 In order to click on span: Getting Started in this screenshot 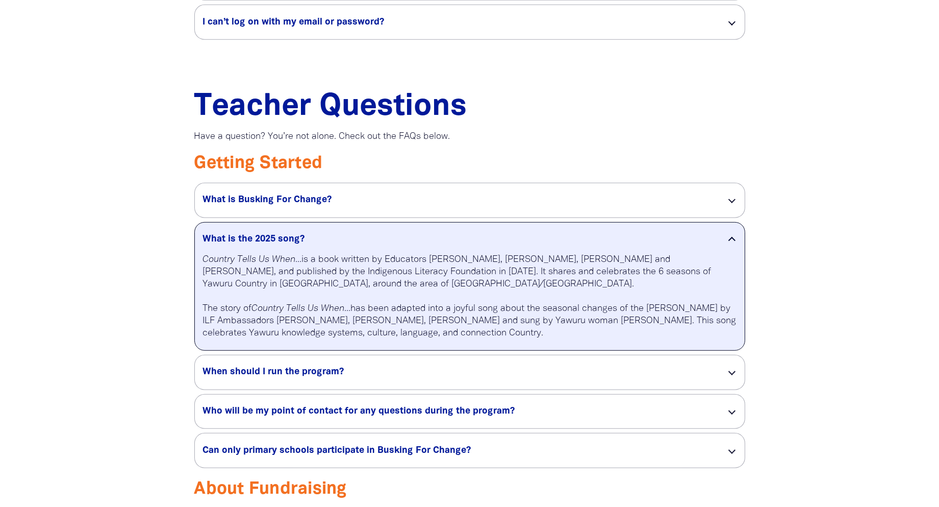, I will do `click(259, 163)`.